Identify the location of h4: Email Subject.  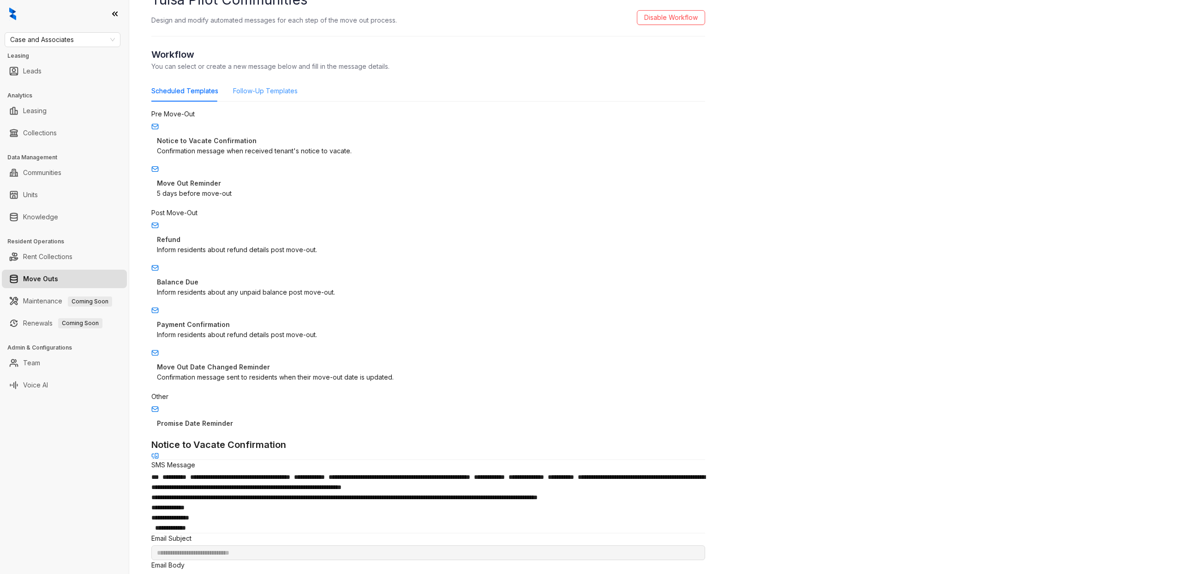
(428, 538).